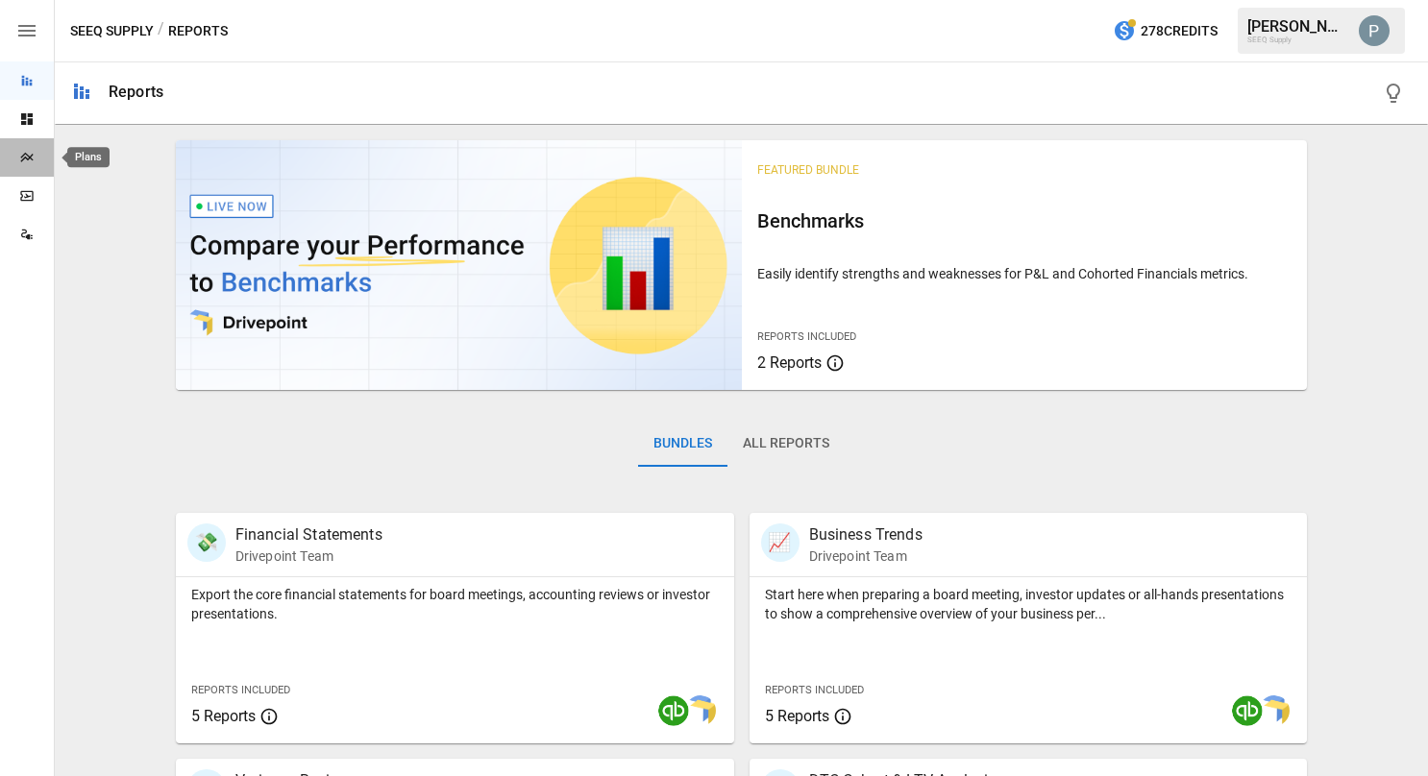 The height and width of the screenshot is (776, 1428). I want to click on button: Paul schoenecker, so click(1374, 31).